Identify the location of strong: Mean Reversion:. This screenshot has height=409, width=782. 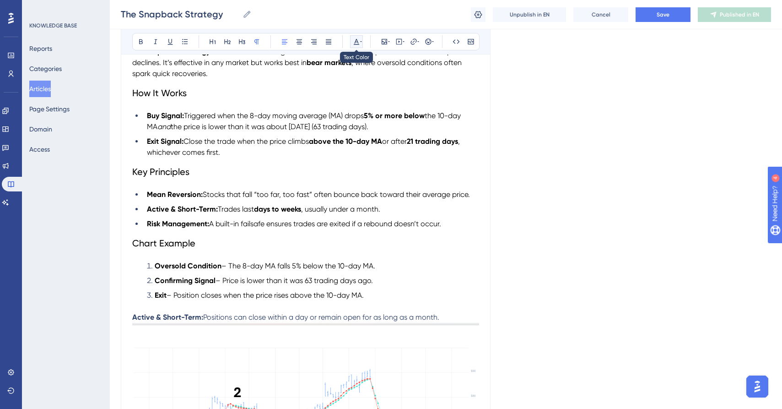
(175, 194).